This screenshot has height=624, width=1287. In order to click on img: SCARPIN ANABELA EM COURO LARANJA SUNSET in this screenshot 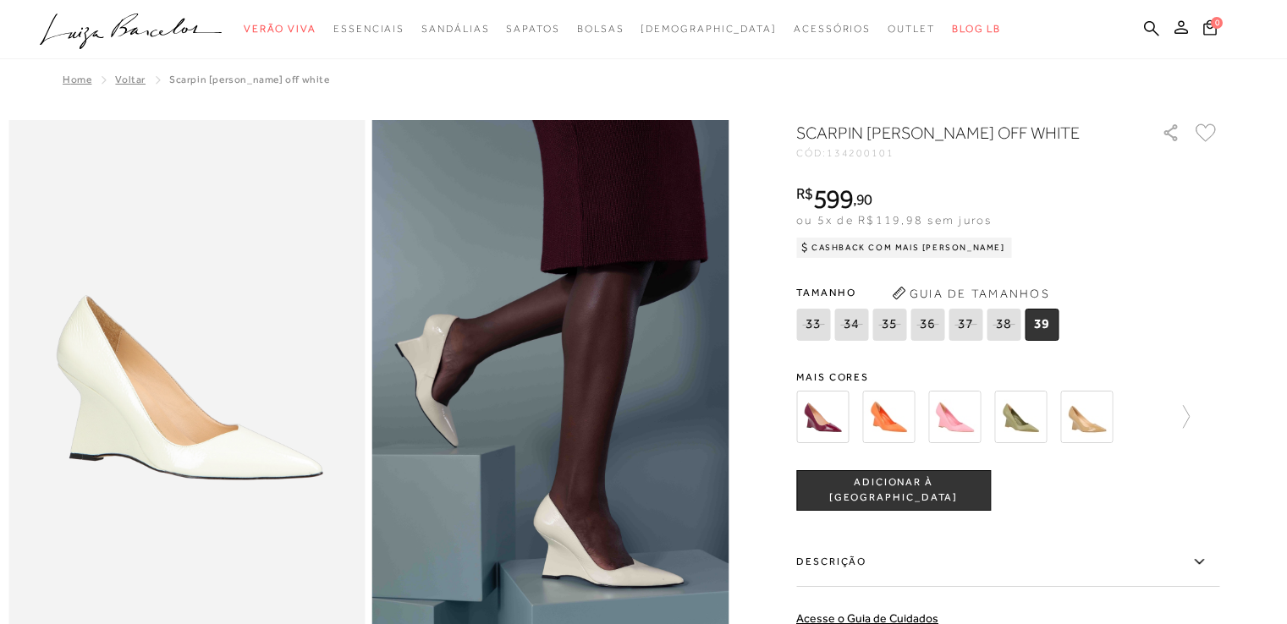, I will do `click(888, 417)`.